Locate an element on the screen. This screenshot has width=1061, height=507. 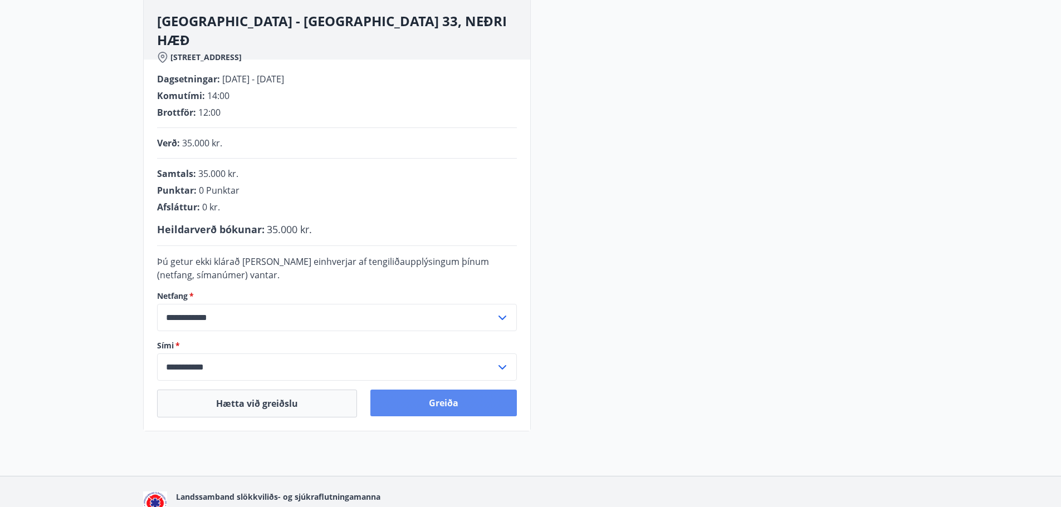
span: 0 kr. is located at coordinates (211, 207).